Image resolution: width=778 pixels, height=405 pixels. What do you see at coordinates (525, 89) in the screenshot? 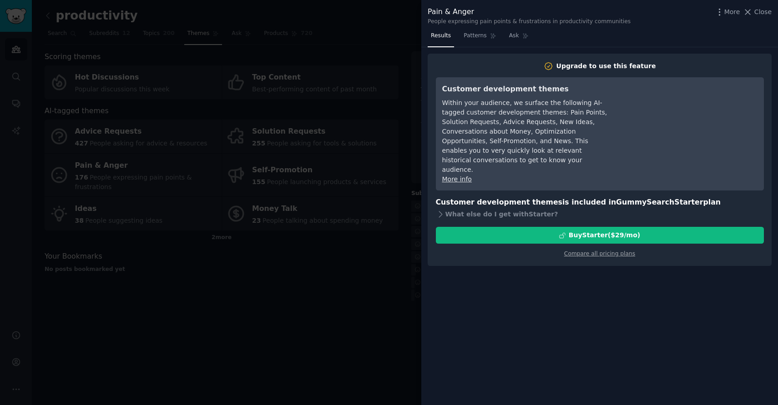
I see `h3: Customer development themes` at bounding box center [525, 89].